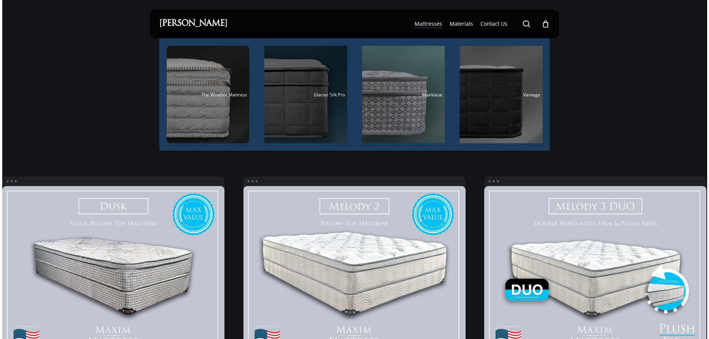 Image resolution: width=709 pixels, height=339 pixels. Describe the element at coordinates (480, 24) in the screenshot. I see `nav: Main Menu` at that location.